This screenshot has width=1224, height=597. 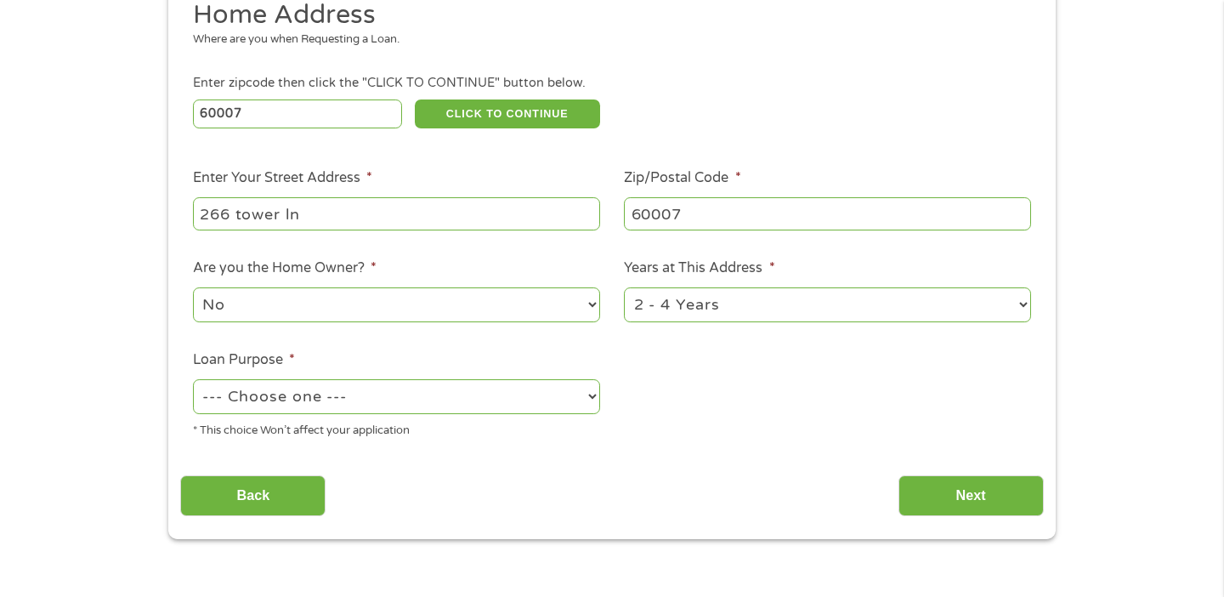 What do you see at coordinates (282, 178) in the screenshot?
I see `label: Enter Your Street Address` at bounding box center [282, 178].